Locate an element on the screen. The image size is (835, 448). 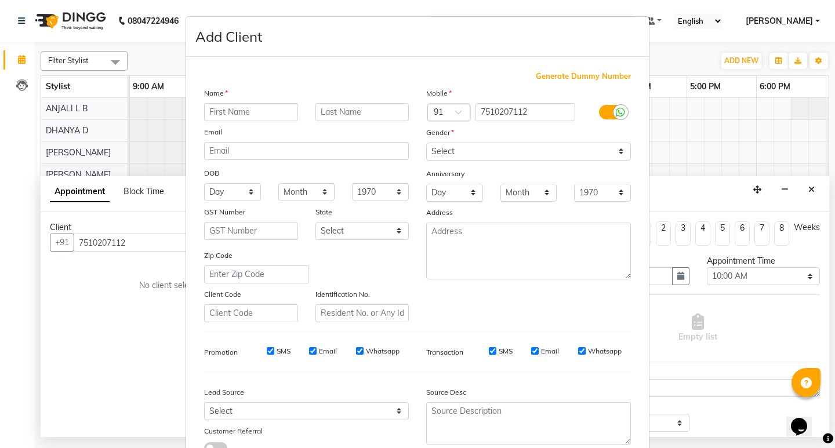
label: Customer Referral is located at coordinates (233, 431).